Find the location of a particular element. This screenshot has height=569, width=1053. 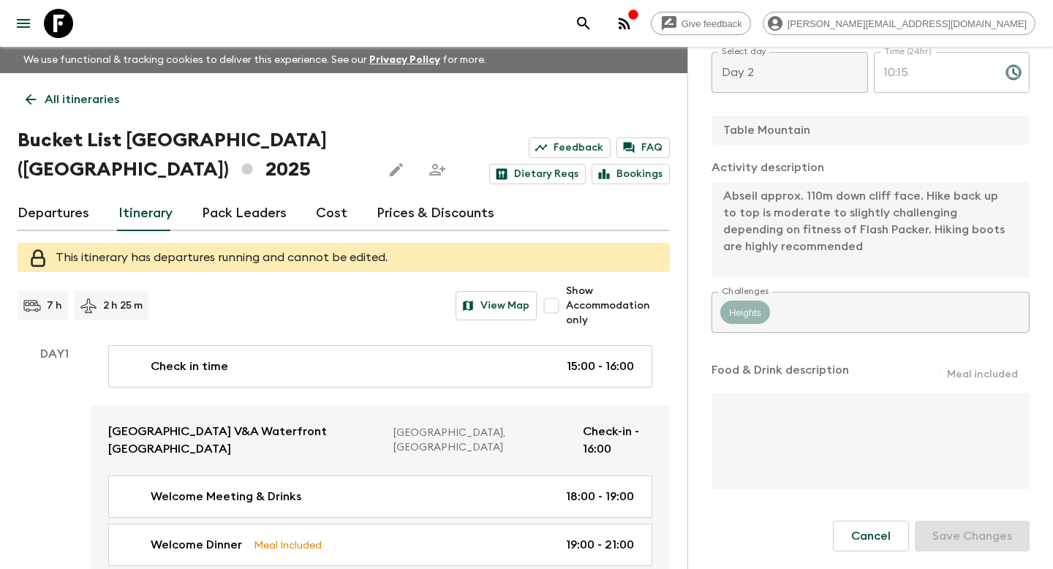

p: Day 1 is located at coordinates (54, 354).